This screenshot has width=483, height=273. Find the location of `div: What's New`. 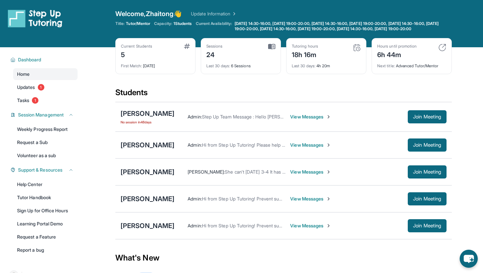

div: What's New is located at coordinates (284, 258).